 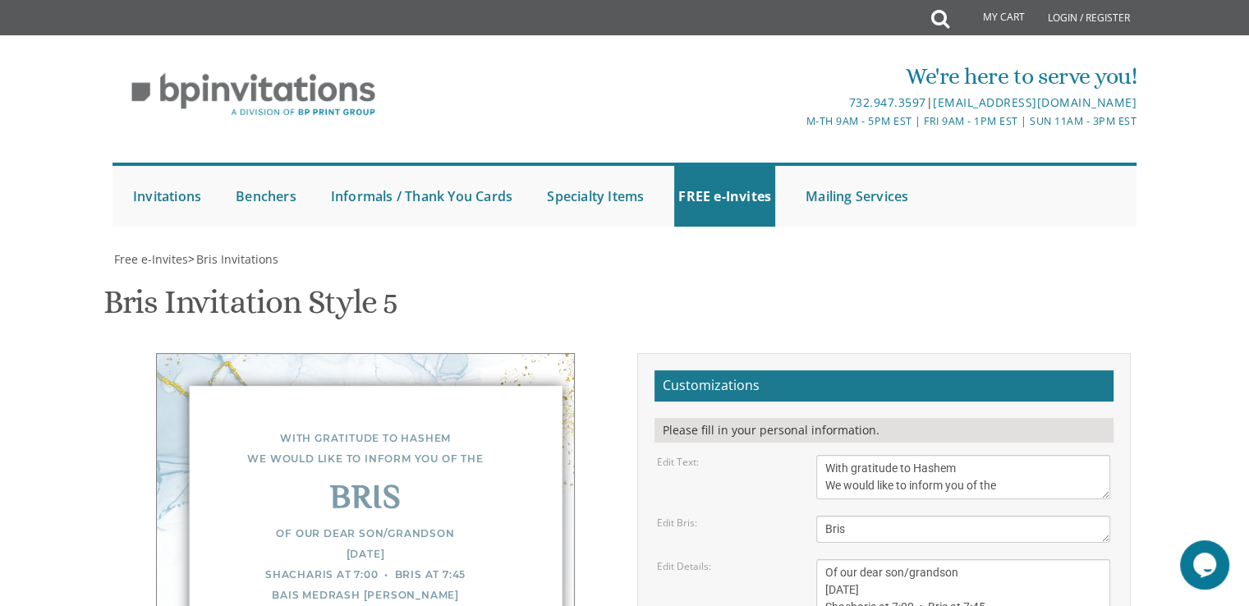 What do you see at coordinates (250, 308) in the screenshot?
I see `h1: Bris Invitation Style 5` at bounding box center [250, 308].